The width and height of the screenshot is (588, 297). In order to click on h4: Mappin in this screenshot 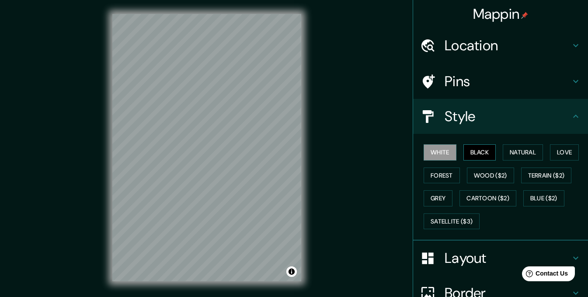, I will do `click(501, 14)`.